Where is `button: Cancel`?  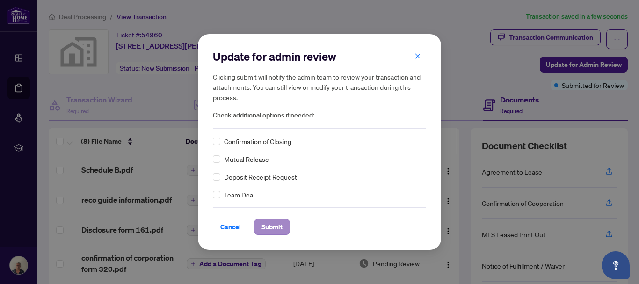 button: Cancel is located at coordinates (231, 227).